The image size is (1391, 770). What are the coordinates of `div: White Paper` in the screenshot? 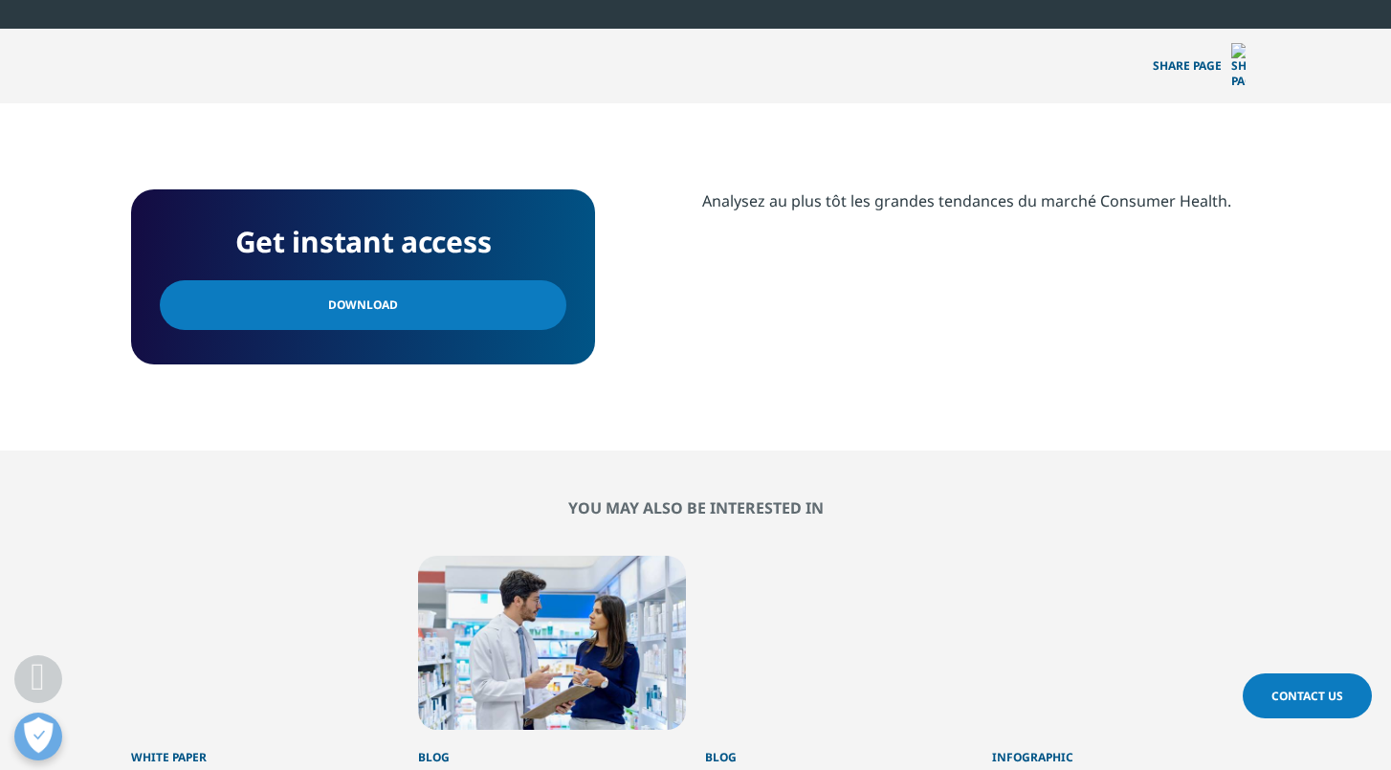 It's located at (265, 748).